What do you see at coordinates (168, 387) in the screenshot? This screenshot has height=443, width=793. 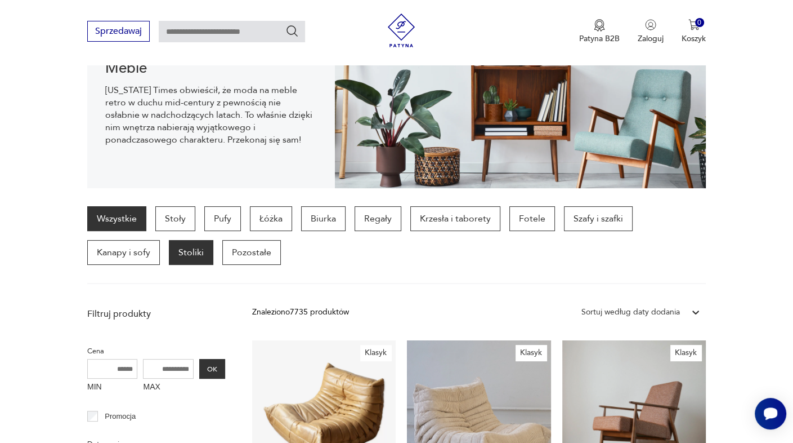 I see `label: MAX` at bounding box center [168, 387].